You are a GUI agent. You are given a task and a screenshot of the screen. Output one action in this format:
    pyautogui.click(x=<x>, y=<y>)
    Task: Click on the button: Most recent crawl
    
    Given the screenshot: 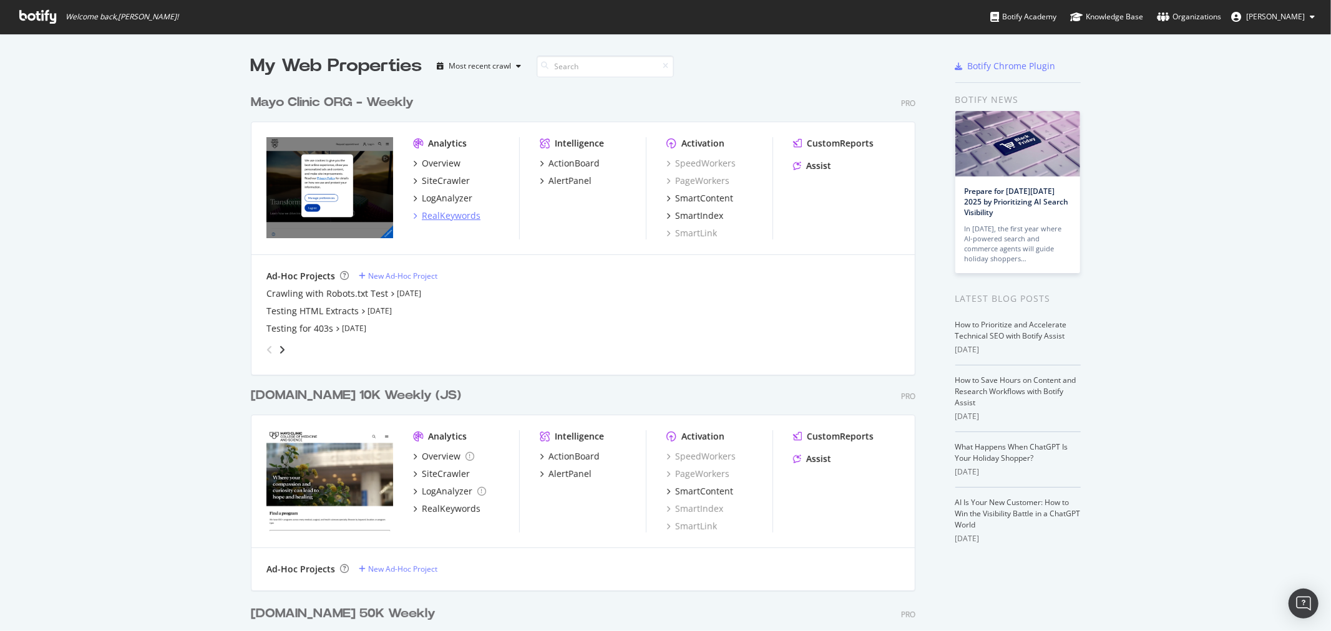 What is the action you would take?
    pyautogui.click(x=479, y=66)
    